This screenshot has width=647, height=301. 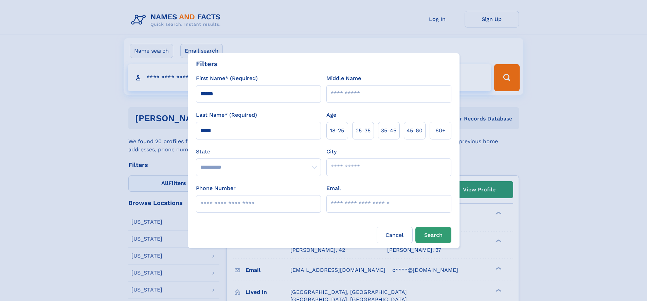 What do you see at coordinates (363, 131) in the screenshot?
I see `span: 25‑35` at bounding box center [363, 131].